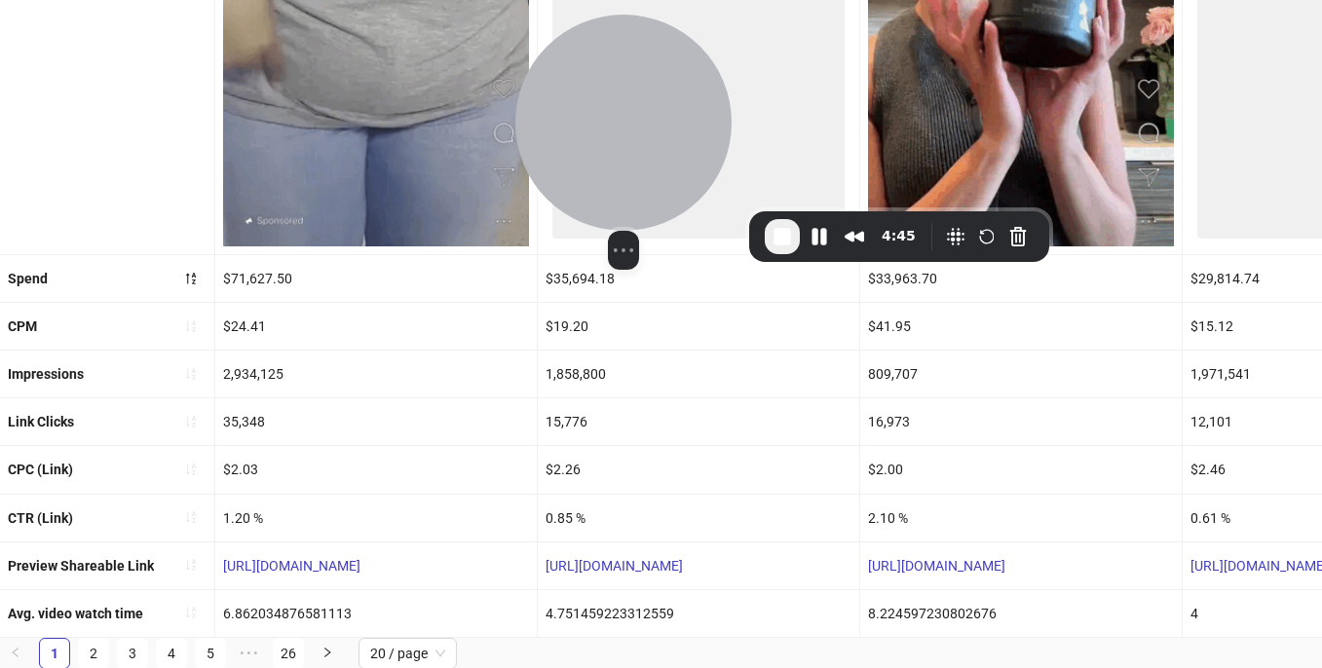 The width and height of the screenshot is (1322, 668). Describe the element at coordinates (1021, 326) in the screenshot. I see `div: $41.95` at that location.